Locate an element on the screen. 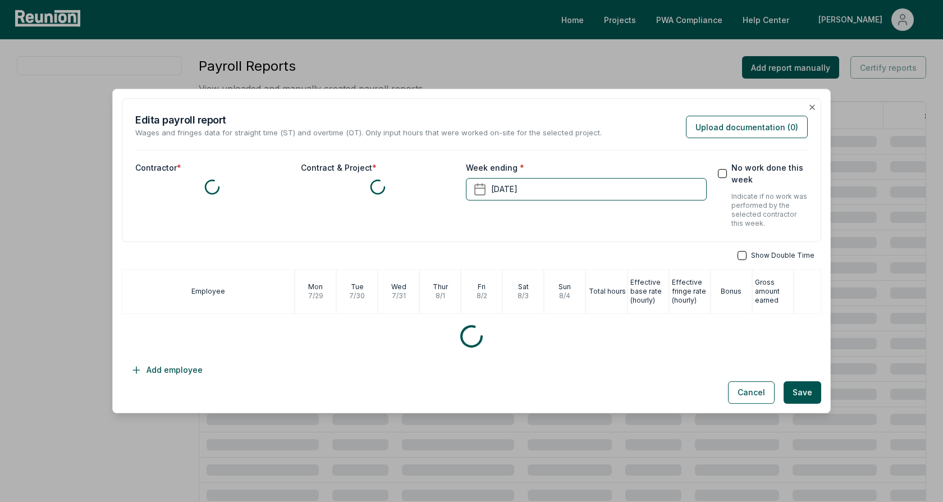  p: Wed is located at coordinates (398, 287).